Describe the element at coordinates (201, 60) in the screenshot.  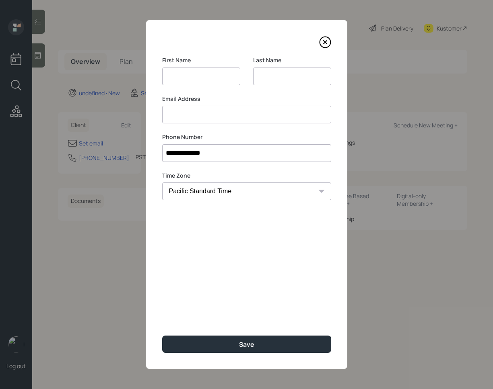
I see `label: First Name` at that location.